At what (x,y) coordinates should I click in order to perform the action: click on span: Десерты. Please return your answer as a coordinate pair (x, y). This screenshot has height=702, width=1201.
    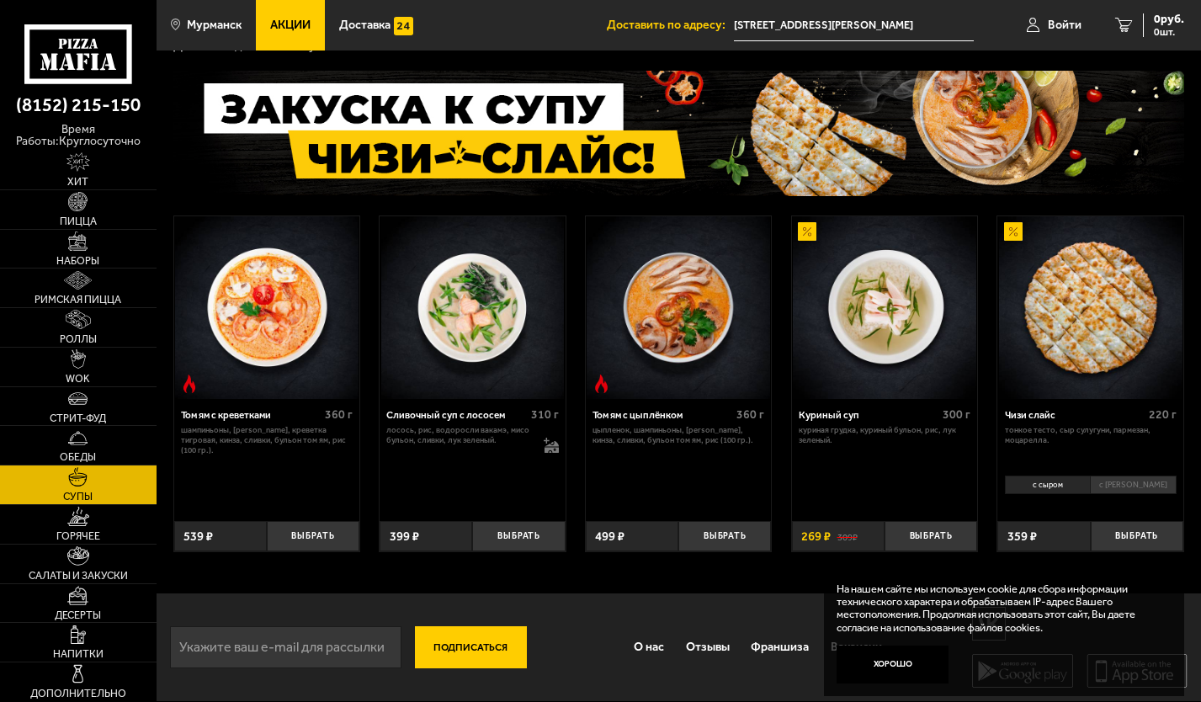
    Looking at the image, I should click on (77, 615).